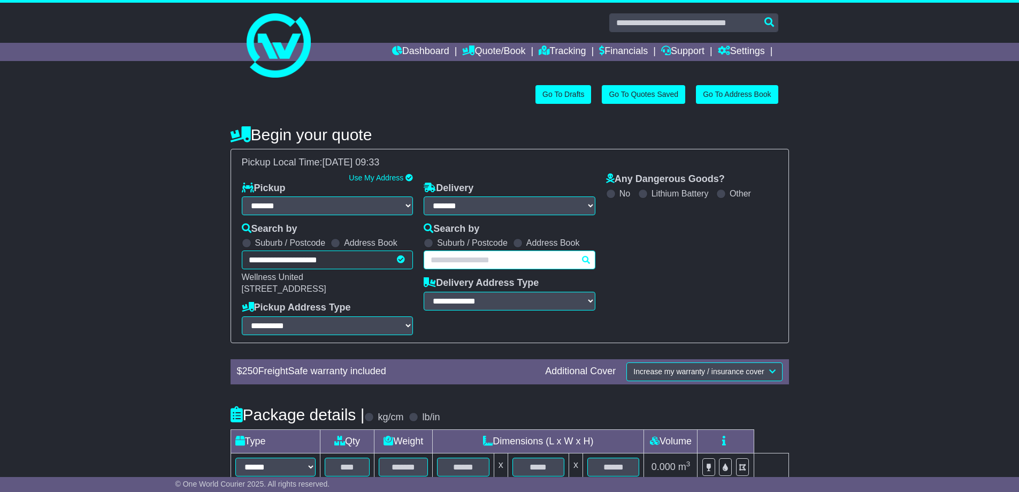 Image resolution: width=1019 pixels, height=492 pixels. I want to click on label: Pickup, so click(264, 188).